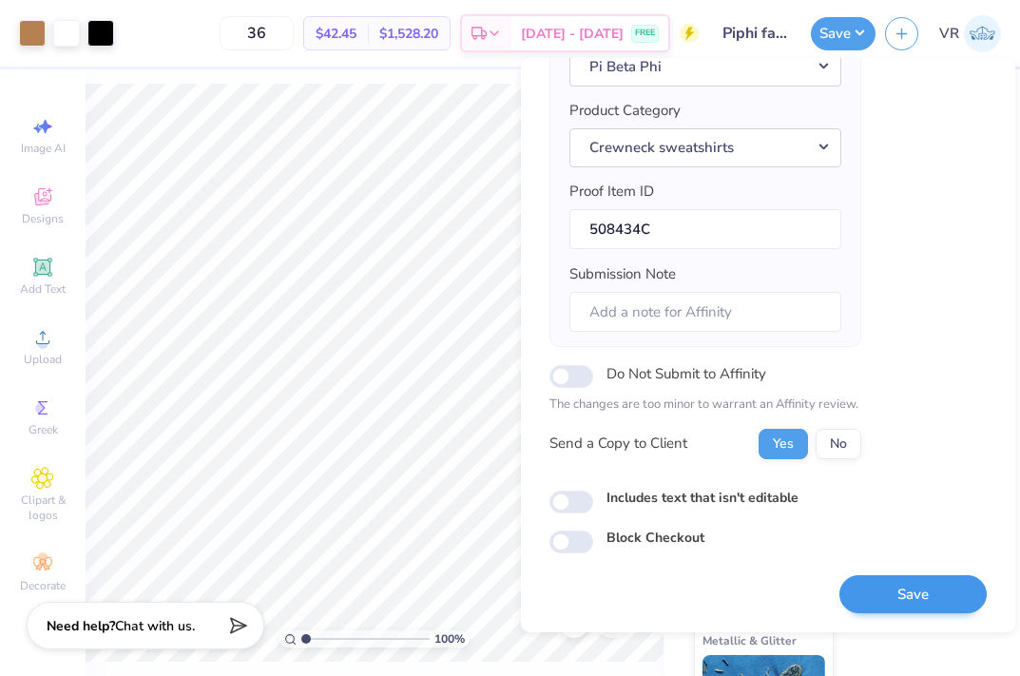  What do you see at coordinates (155, 625) in the screenshot?
I see `span: Chat with us.` at bounding box center [155, 625].